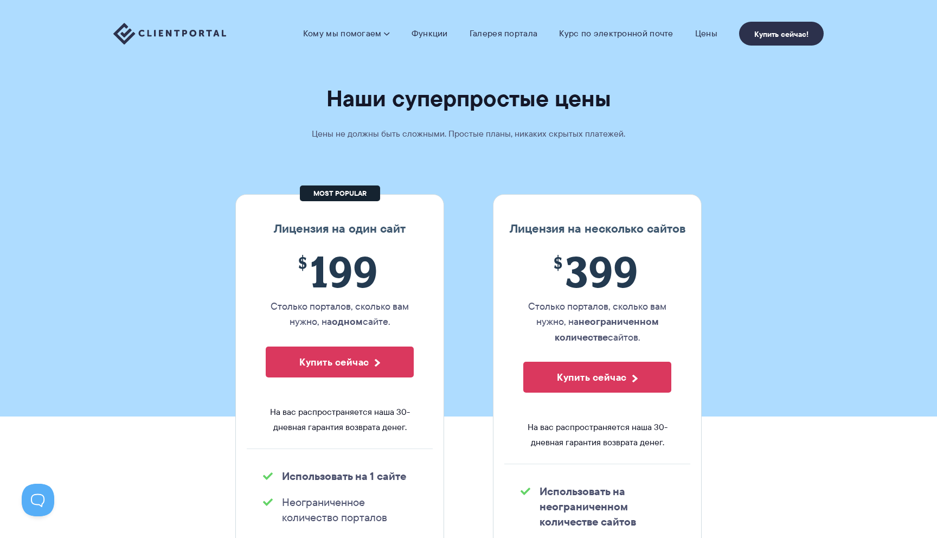 The width and height of the screenshot is (937, 538). Describe the element at coordinates (781, 34) in the screenshot. I see `a: Купить сейчас!` at that location.